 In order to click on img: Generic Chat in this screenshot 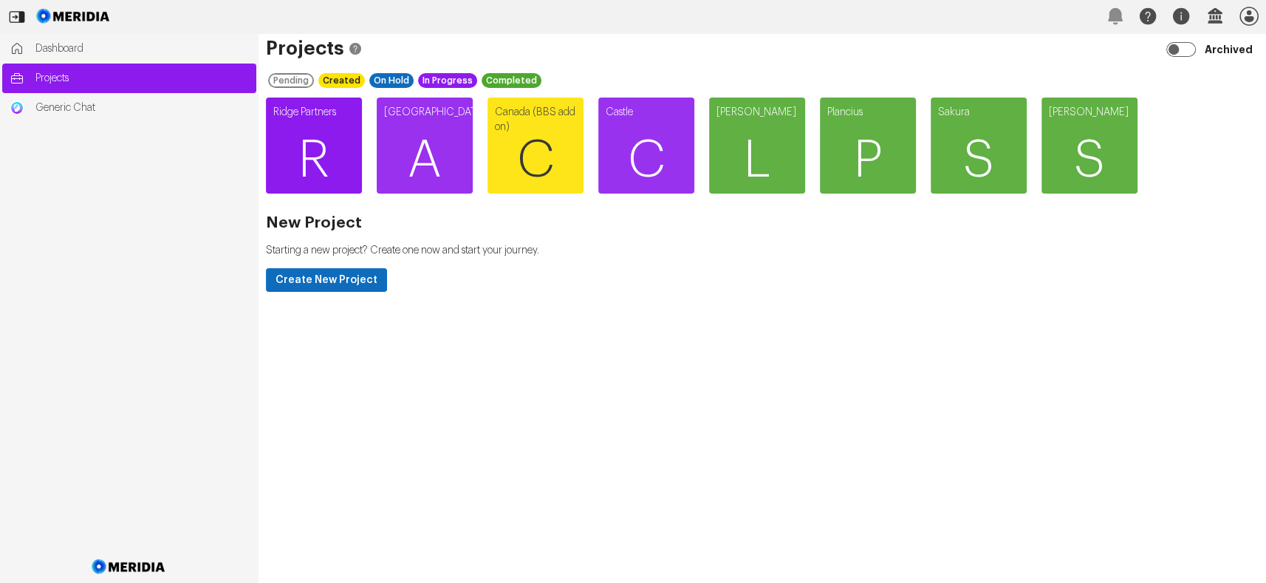, I will do `click(17, 108)`.